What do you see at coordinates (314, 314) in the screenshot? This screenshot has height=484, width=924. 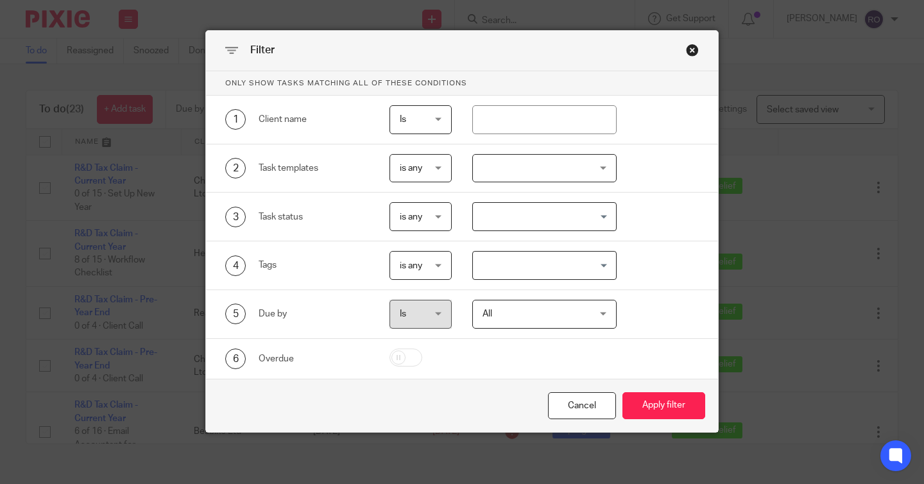 I see `div: Due by` at bounding box center [314, 314].